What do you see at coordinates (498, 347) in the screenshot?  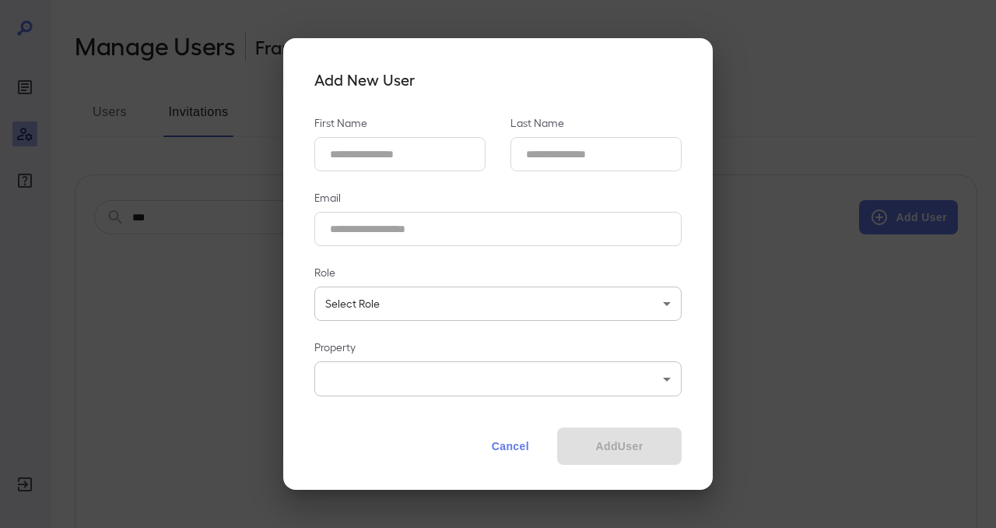 I see `p: Property` at bounding box center [498, 347].